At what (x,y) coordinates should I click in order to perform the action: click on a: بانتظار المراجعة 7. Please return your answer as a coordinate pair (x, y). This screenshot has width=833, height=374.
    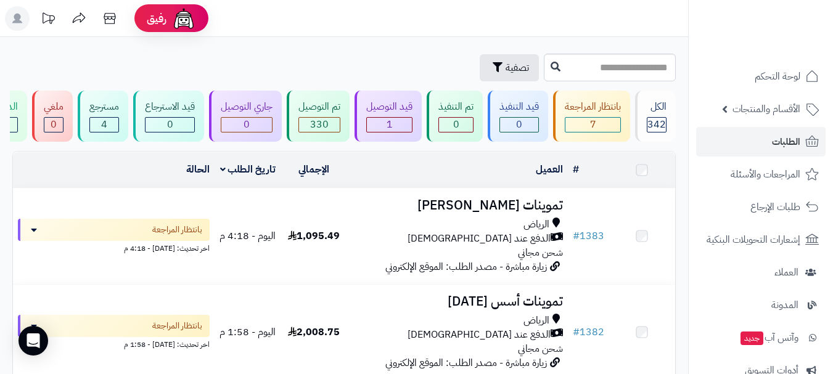
    Looking at the image, I should click on (591, 116).